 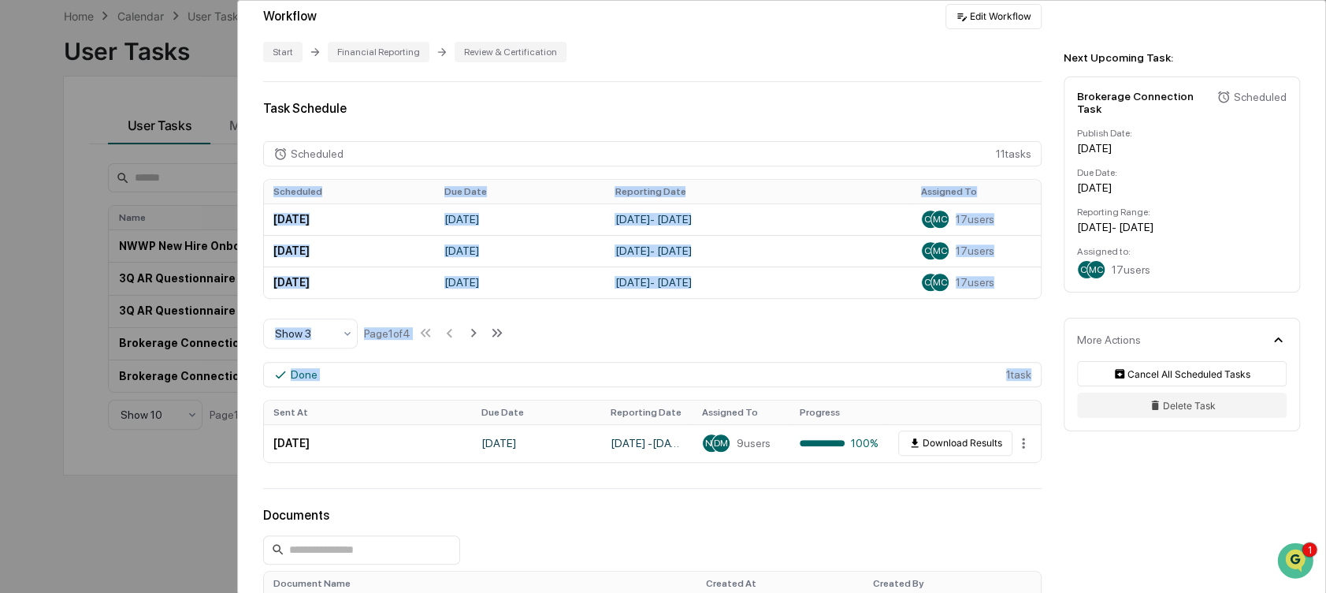 What do you see at coordinates (1182, 374) in the screenshot?
I see `button: Cancel All Scheduled Tasks` at bounding box center [1182, 374].